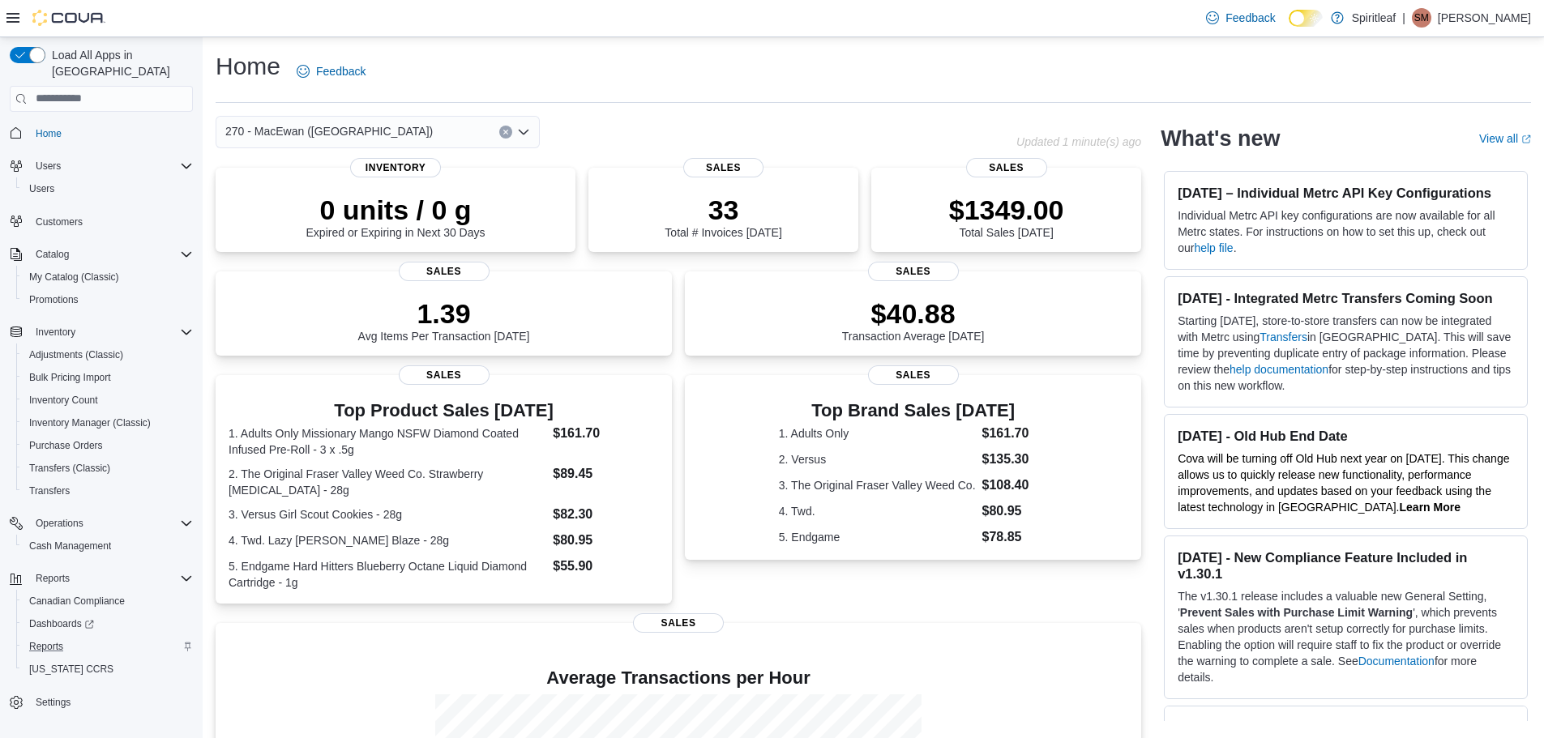 The height and width of the screenshot is (738, 1544). Describe the element at coordinates (506, 132) in the screenshot. I see `button: Clear input` at that location.